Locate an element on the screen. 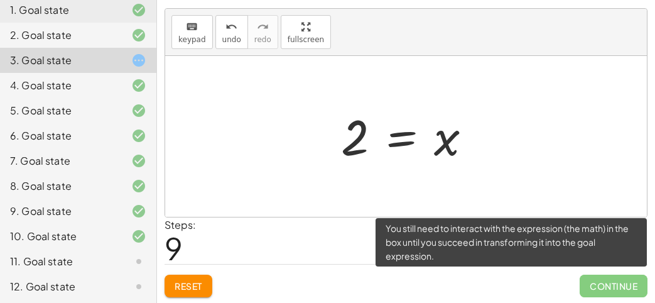  i: undo is located at coordinates (231, 27).